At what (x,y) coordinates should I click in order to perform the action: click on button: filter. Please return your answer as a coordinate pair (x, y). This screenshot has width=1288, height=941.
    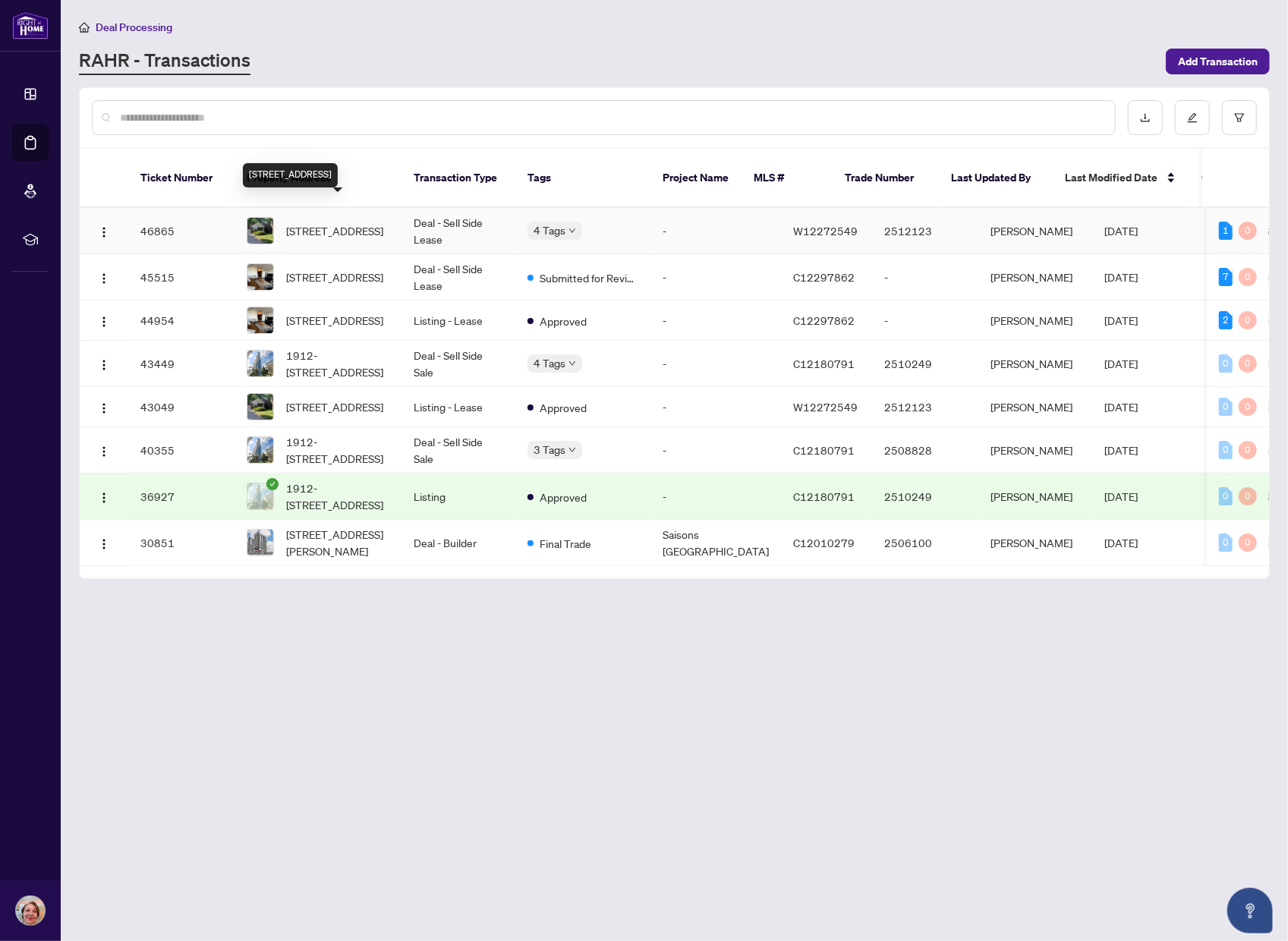
    Looking at the image, I should click on (1239, 118).